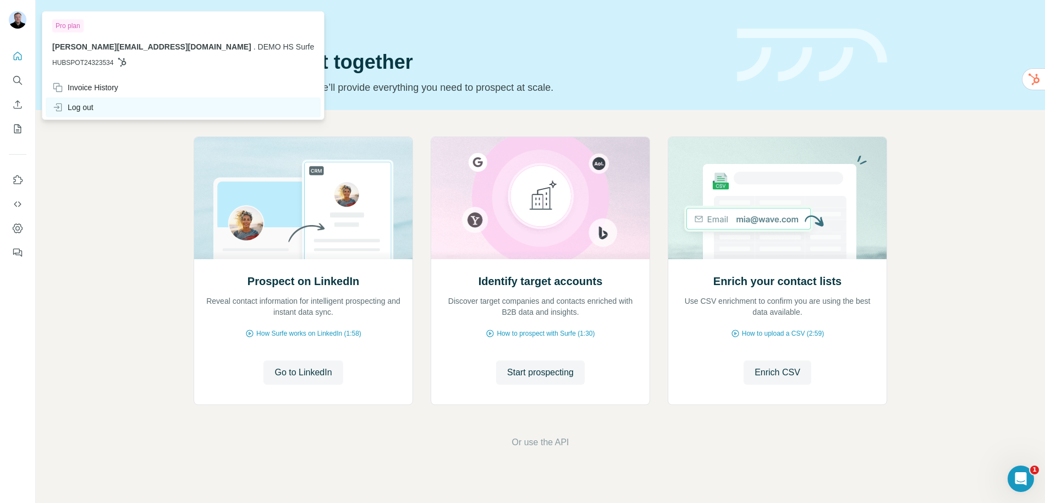 This screenshot has height=503, width=1045. Describe the element at coordinates (286, 47) in the screenshot. I see `span: DEMO HS Surfe` at that location.